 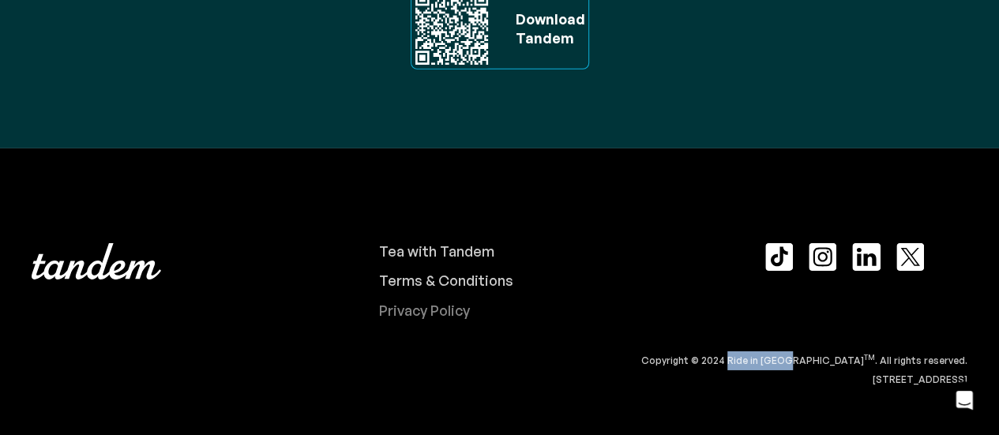 I want to click on div: Tea with Tandem, so click(x=437, y=252).